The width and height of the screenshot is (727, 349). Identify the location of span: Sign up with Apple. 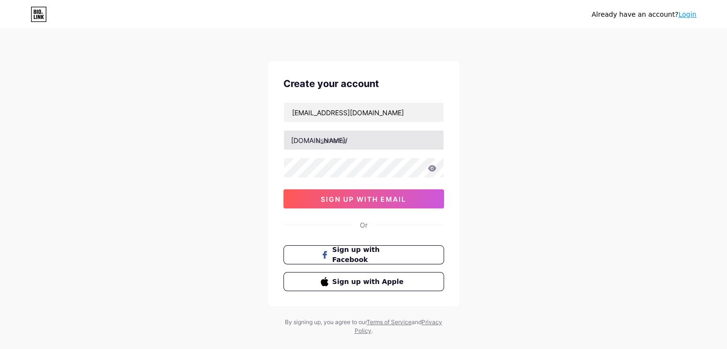
(369, 281).